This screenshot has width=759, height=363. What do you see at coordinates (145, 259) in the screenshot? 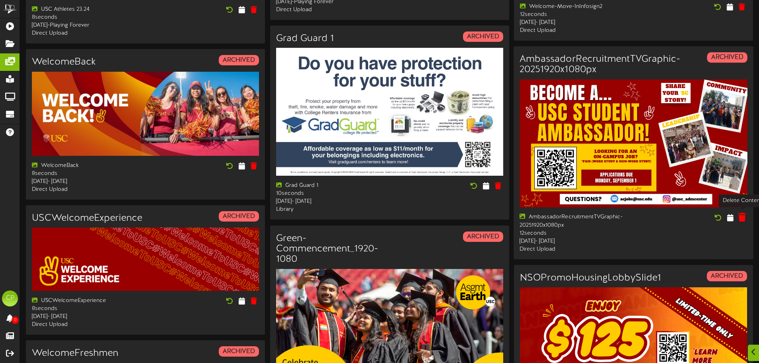
I see `img: f026dd21-3493-4f91-aece-58b28412ce17.jpg` at bounding box center [145, 259].